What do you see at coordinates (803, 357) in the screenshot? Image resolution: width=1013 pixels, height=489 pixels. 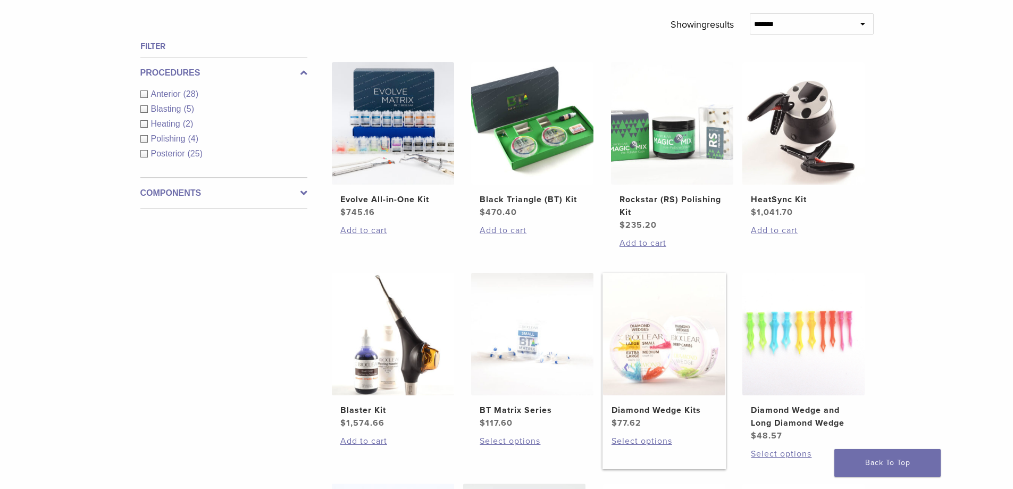 I see `a: Diamond Wedge and Long Diamond WedgeDiamond Wedge and Long Diamond Wedge $48.57` at bounding box center [803, 357].